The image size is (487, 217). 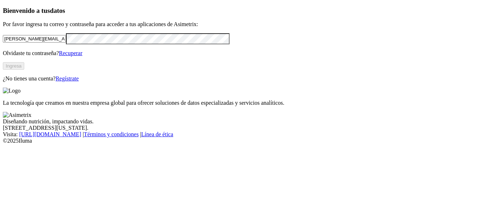 I want to click on p: Por favor ingresa tu correo y contraseña para acceder a tus aplicaciones de Asimetrix:, so click(x=244, y=24).